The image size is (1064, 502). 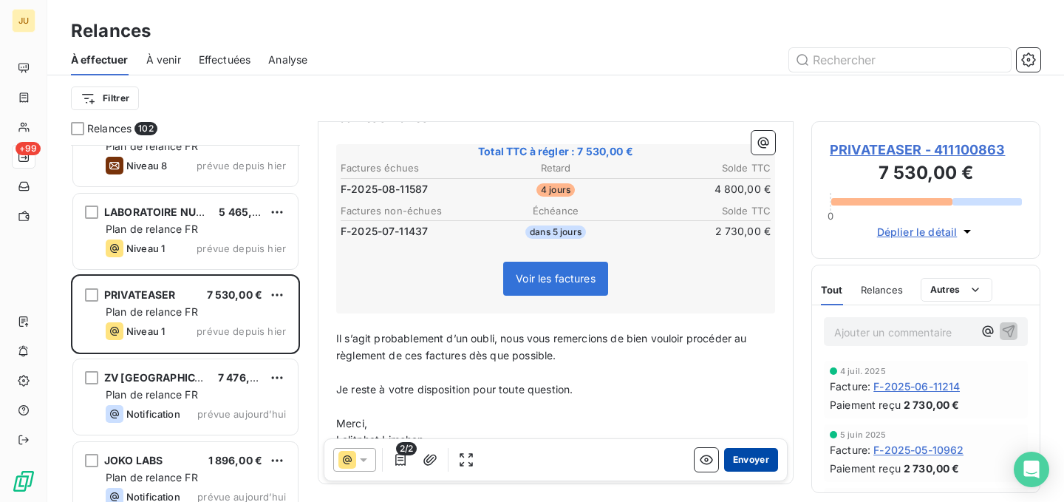 I want to click on span: 4 juil. 2025, so click(x=863, y=371).